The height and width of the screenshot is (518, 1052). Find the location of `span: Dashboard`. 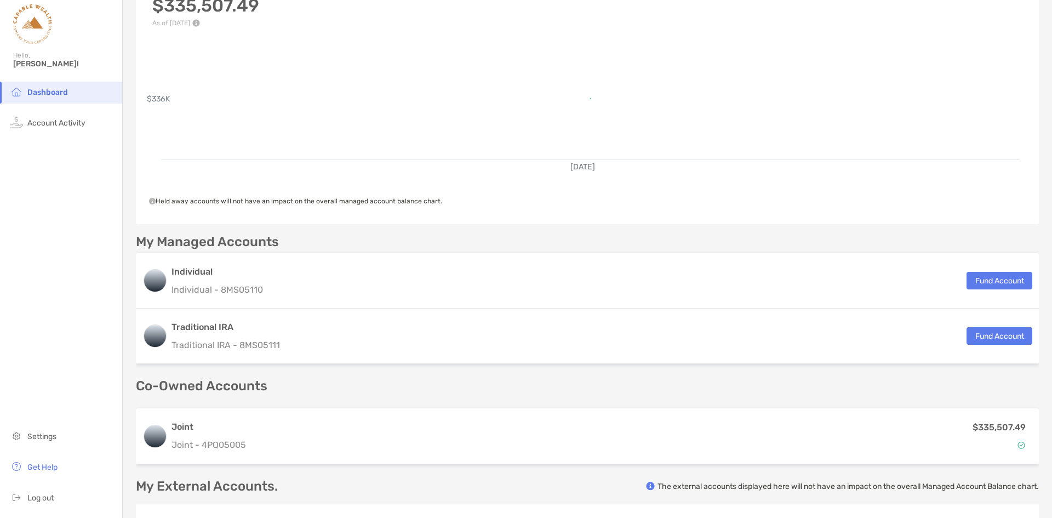

span: Dashboard is located at coordinates (48, 92).